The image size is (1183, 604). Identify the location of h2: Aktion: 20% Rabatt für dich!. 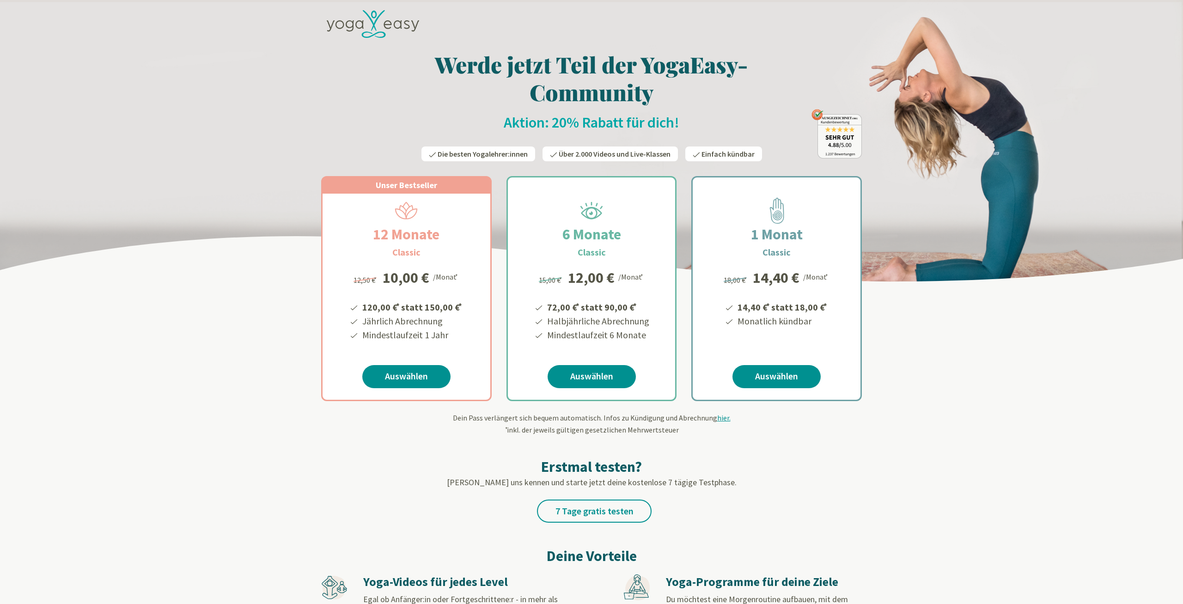
(592, 122).